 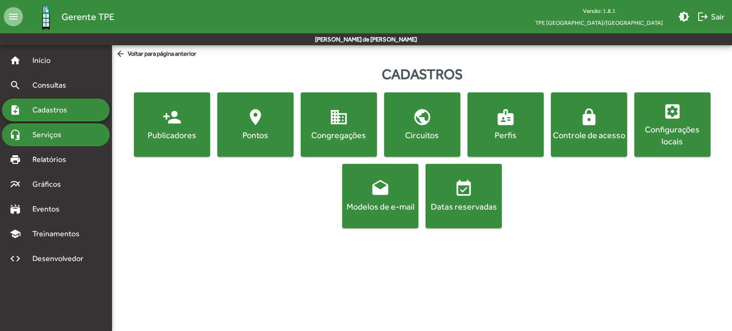 What do you see at coordinates (589, 135) in the screenshot?
I see `div: Controle de acesso` at bounding box center [589, 135].